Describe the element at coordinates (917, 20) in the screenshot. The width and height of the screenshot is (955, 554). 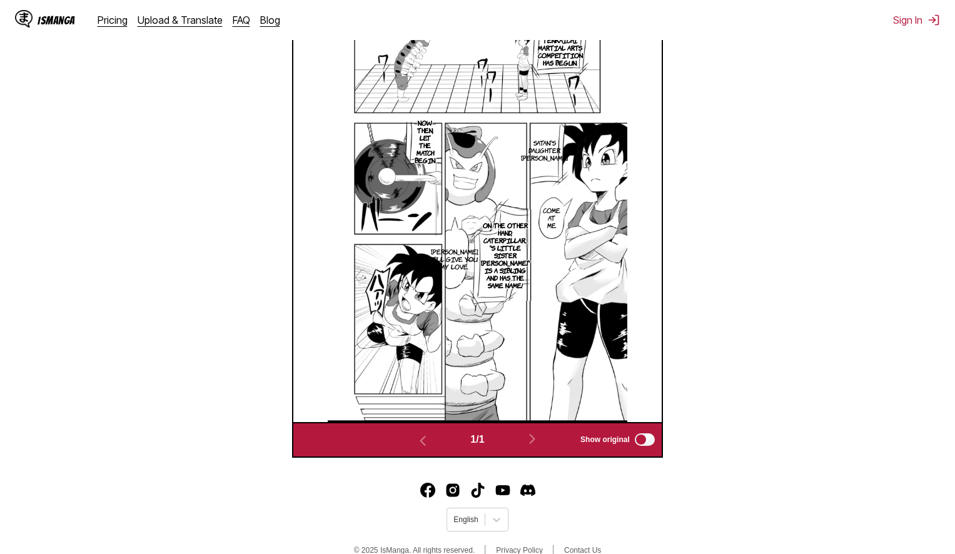
I see `button: Sign In` at that location.